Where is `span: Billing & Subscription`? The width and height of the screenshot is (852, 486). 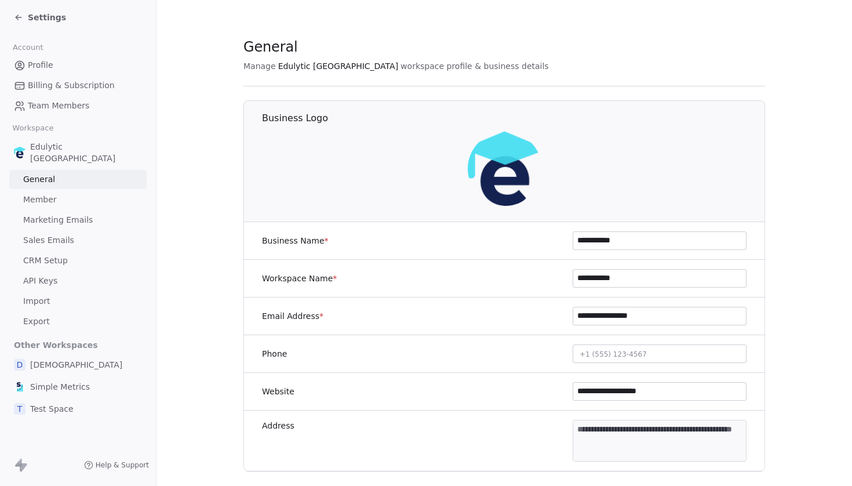 span: Billing & Subscription is located at coordinates (71, 85).